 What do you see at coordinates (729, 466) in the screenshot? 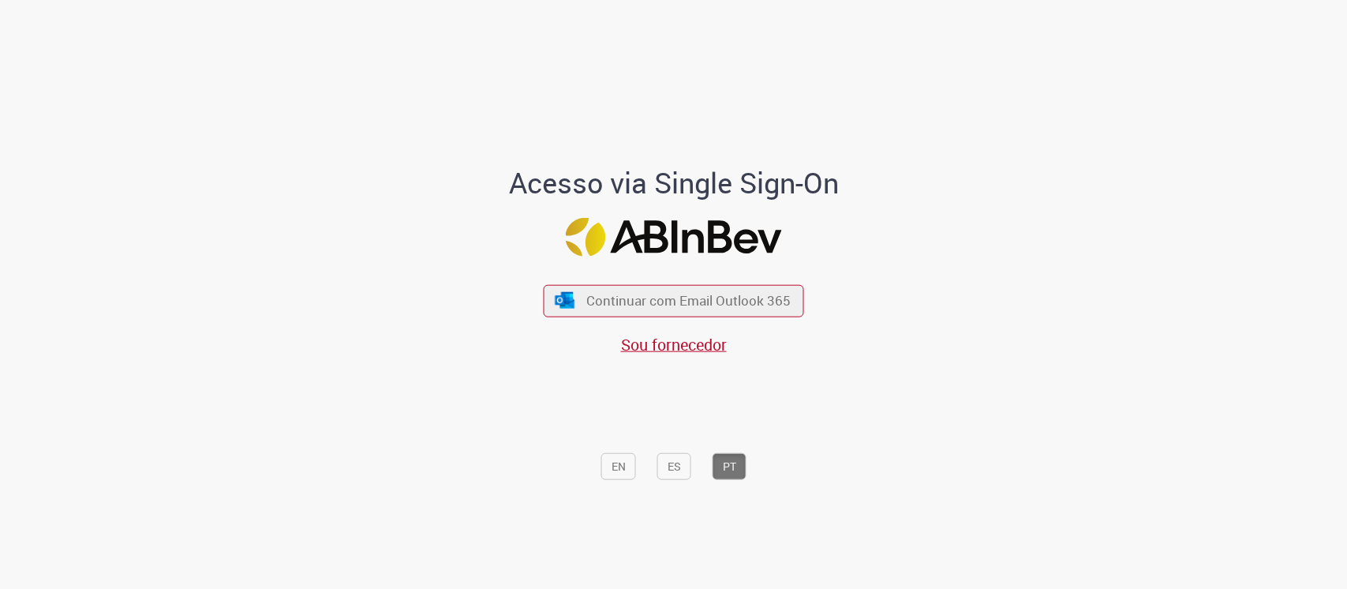
I see `button: PT` at bounding box center [729, 466].